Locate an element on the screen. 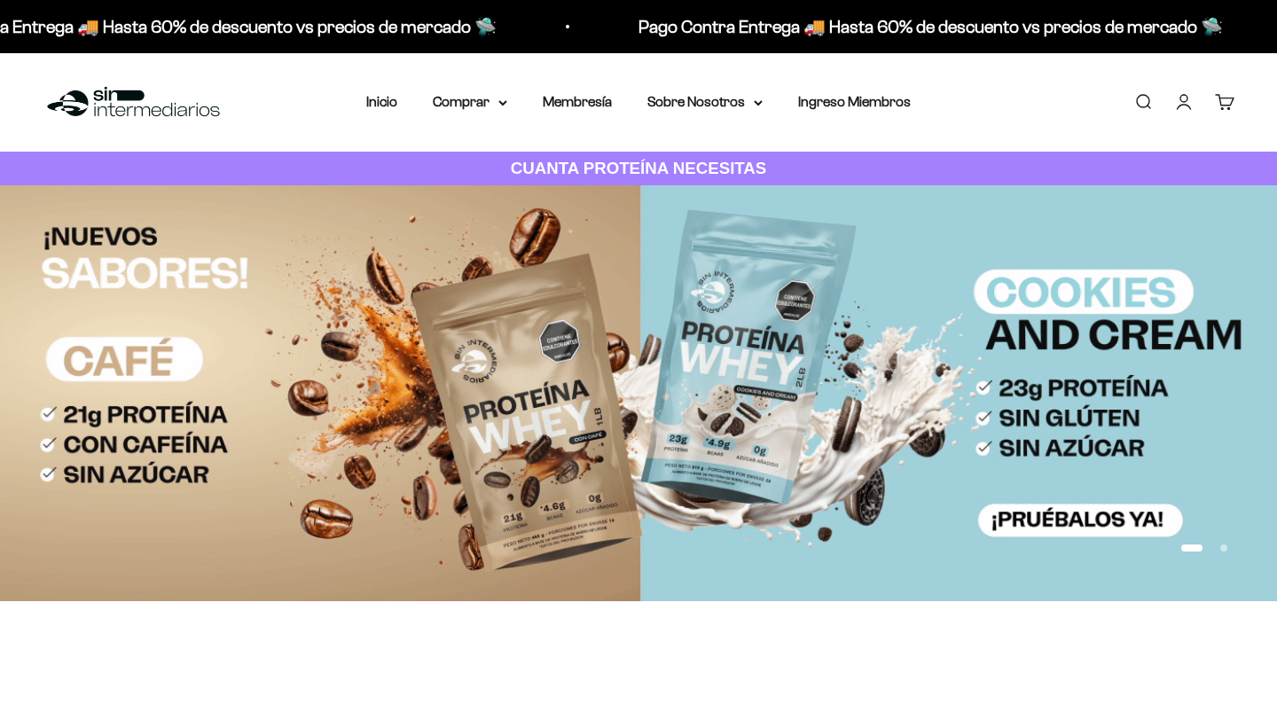 Image resolution: width=1277 pixels, height=720 pixels. a: Membresía is located at coordinates (577, 101).